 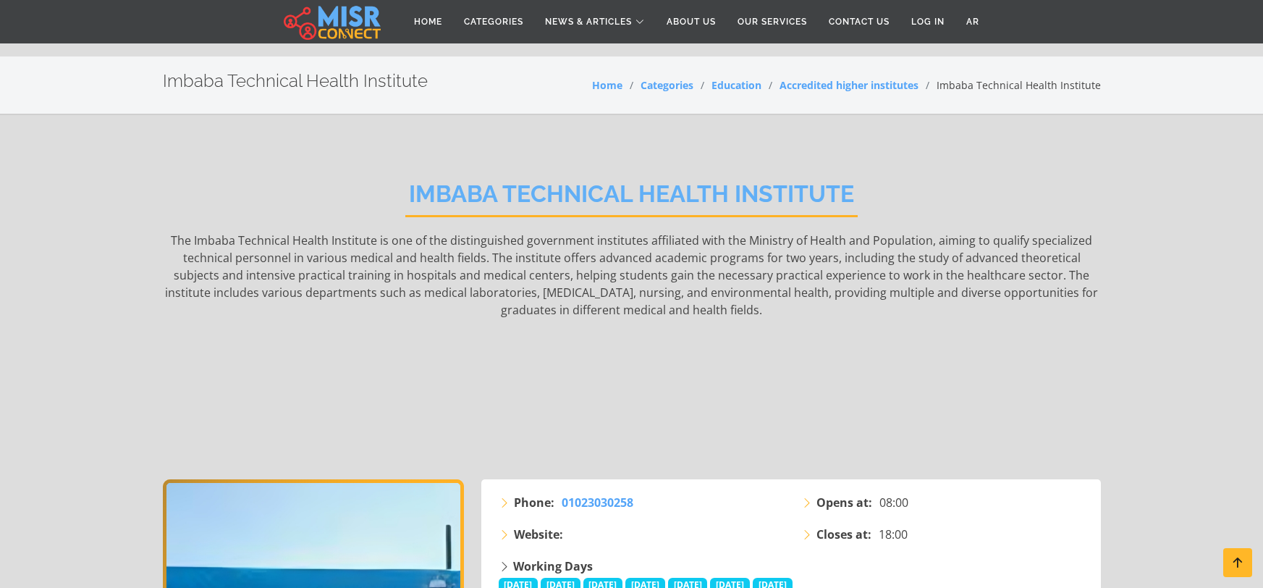 What do you see at coordinates (332, 22) in the screenshot?
I see `img: main.misr_connect` at bounding box center [332, 22].